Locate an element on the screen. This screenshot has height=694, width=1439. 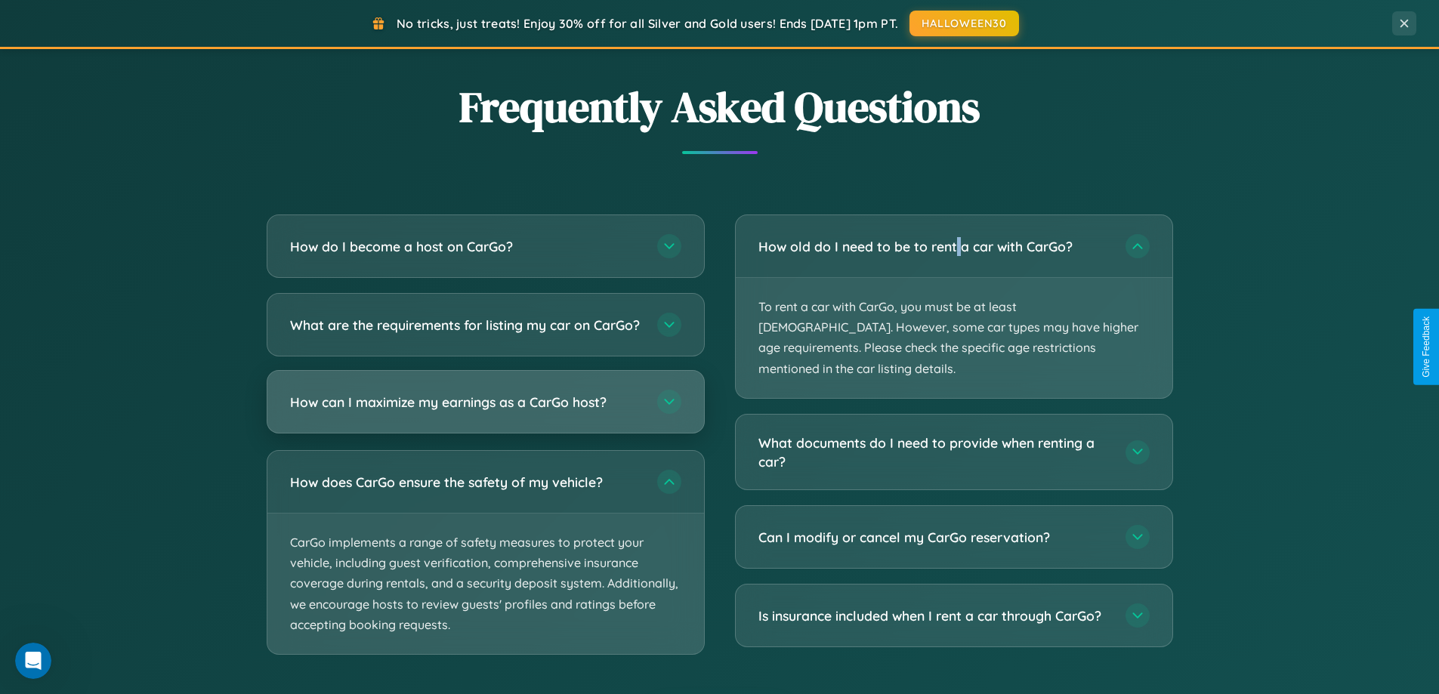
h2: Frequently Asked Questions is located at coordinates (720, 107).